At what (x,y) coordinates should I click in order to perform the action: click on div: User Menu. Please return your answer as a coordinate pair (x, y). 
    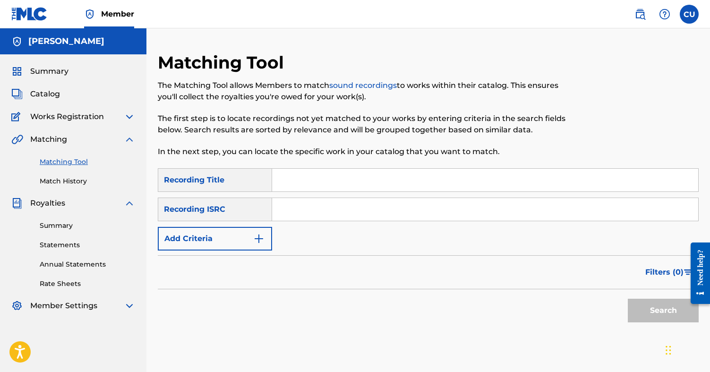
    Looking at the image, I should click on (689, 14).